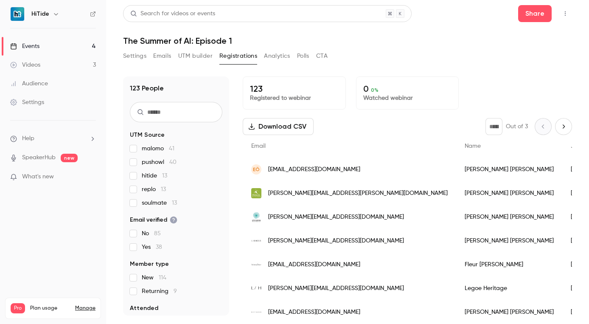  Describe the element at coordinates (144, 308) in the screenshot. I see `span: Attended` at that location.